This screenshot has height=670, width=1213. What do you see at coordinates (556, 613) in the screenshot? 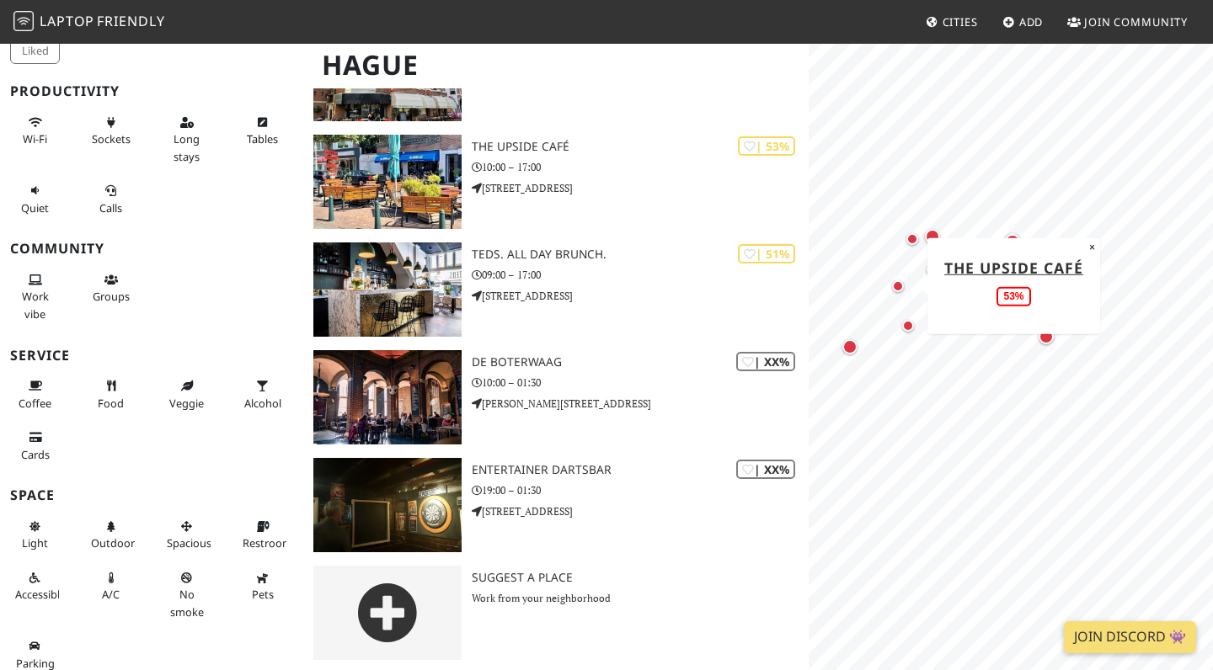
I see `a: Suggest a Place Work from your neighborhood` at bounding box center [556, 613].